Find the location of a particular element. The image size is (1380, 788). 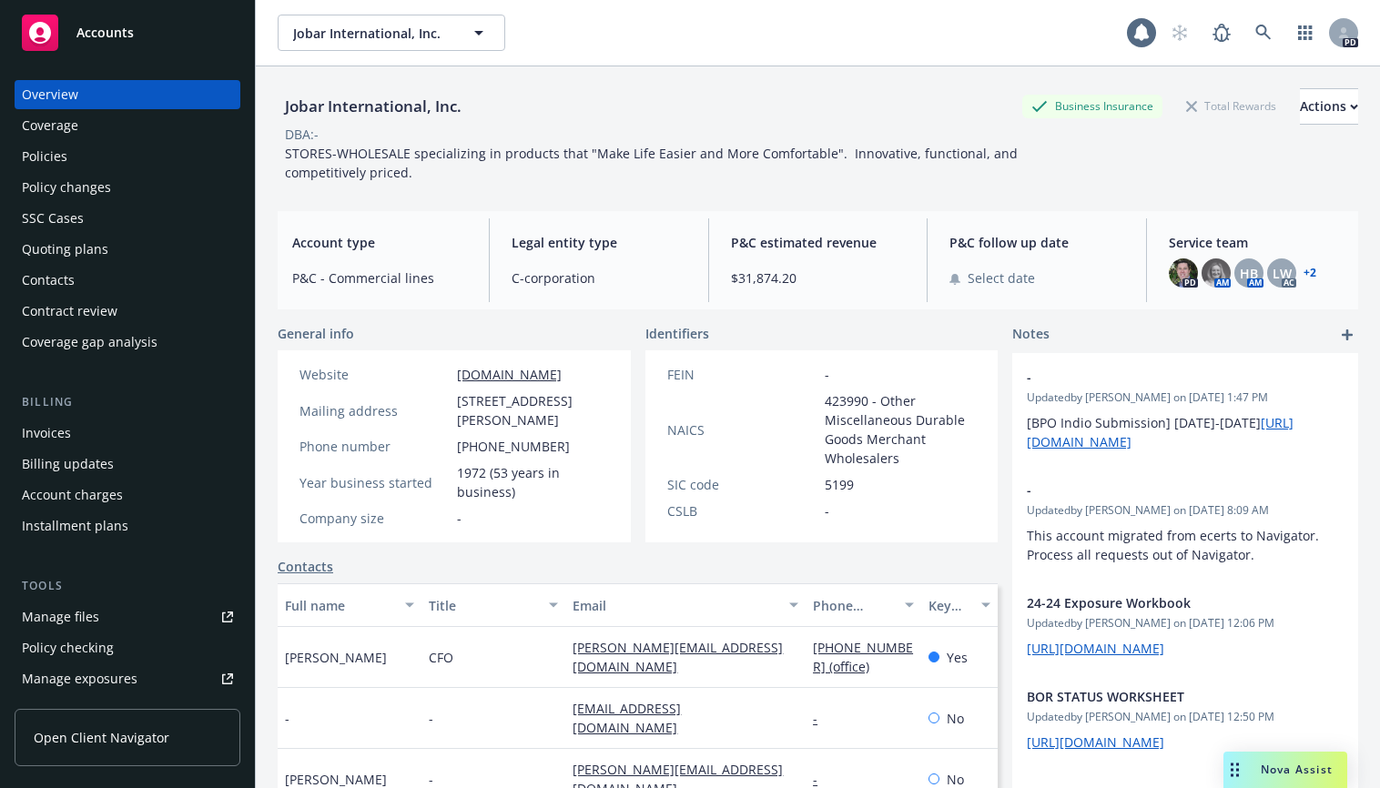

div: FEIN is located at coordinates (742, 374).